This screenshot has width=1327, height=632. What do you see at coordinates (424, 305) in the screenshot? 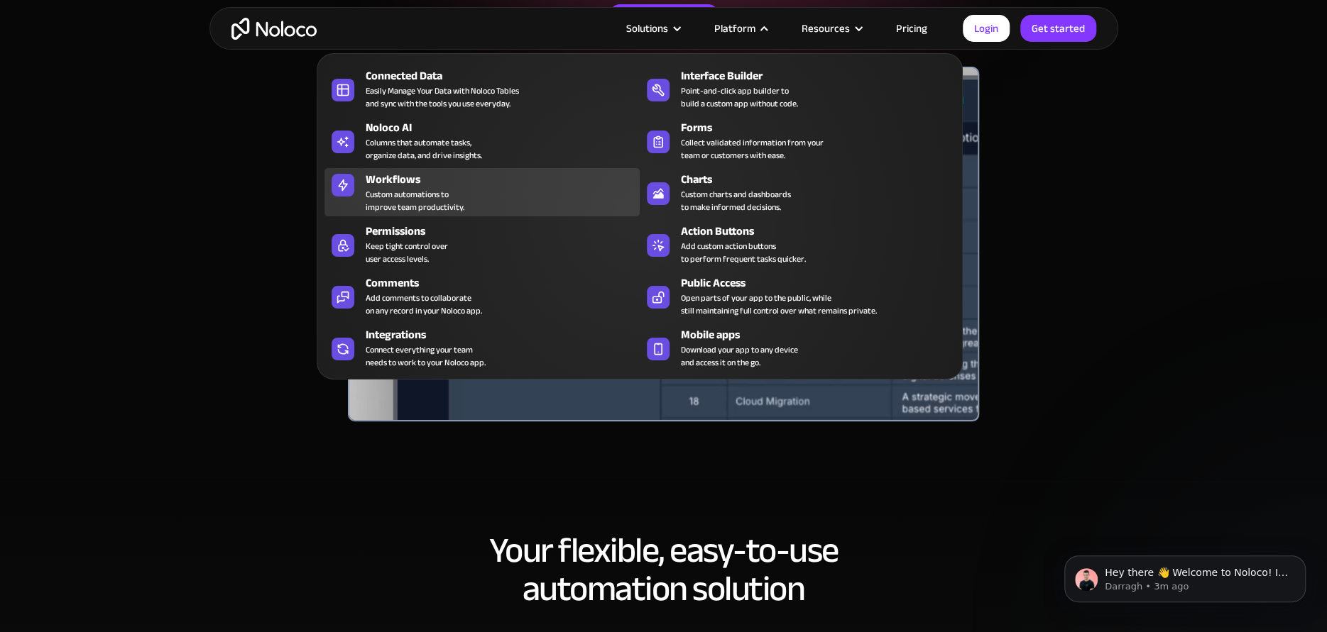
I see `div: Add comments to collaborate on any record in your Noloco app.` at bounding box center [424, 305].